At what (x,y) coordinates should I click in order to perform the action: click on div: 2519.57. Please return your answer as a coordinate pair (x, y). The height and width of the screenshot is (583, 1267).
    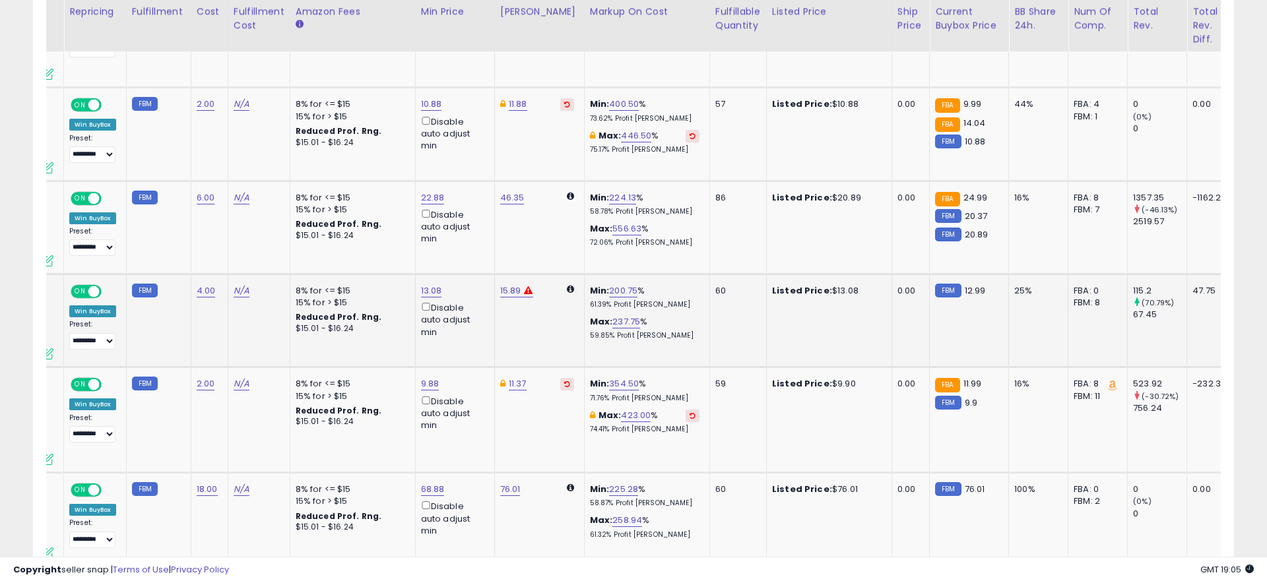
    Looking at the image, I should click on (1159, 222).